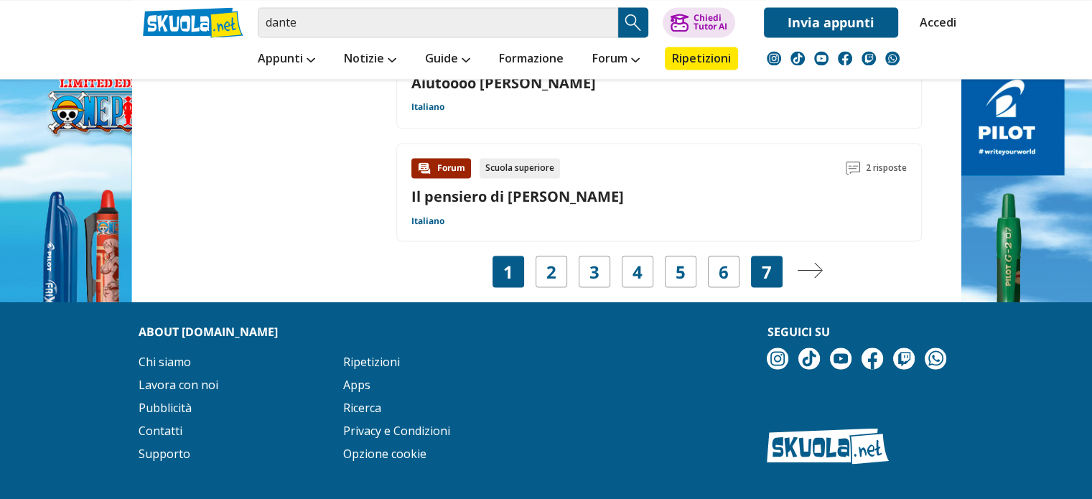 The image size is (1092, 499). I want to click on a: Lavora con noi, so click(178, 384).